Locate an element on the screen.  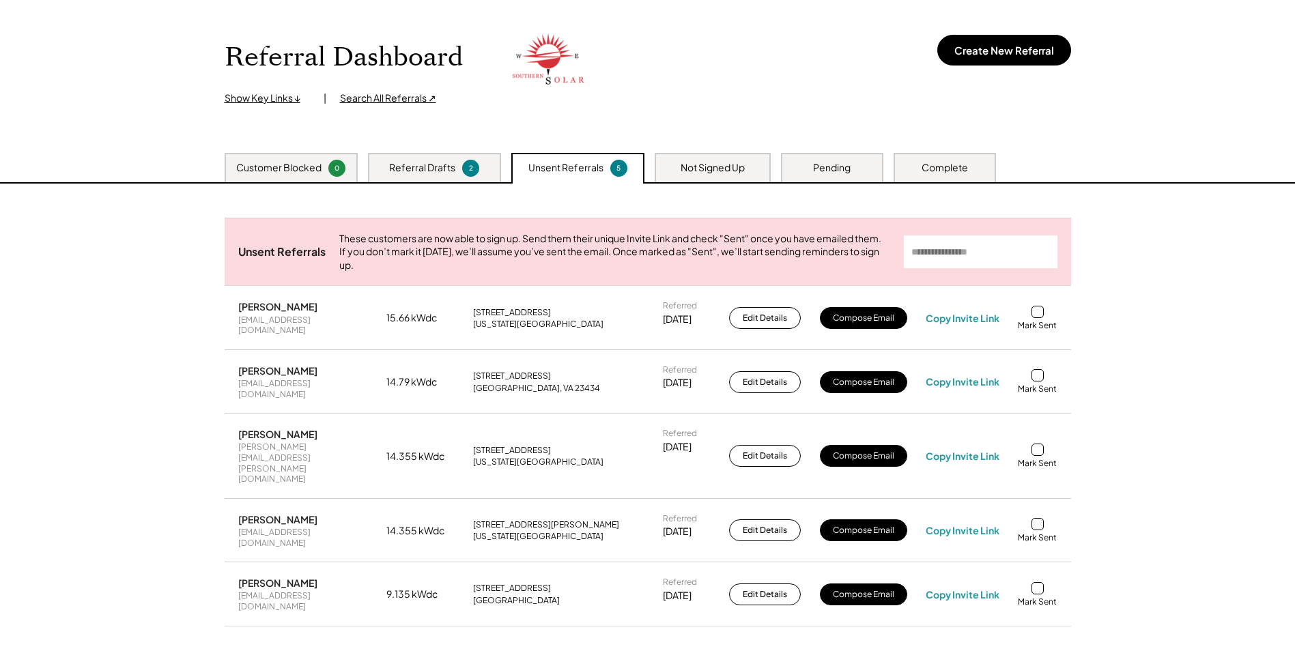
button: Create New Referral is located at coordinates (1004, 50).